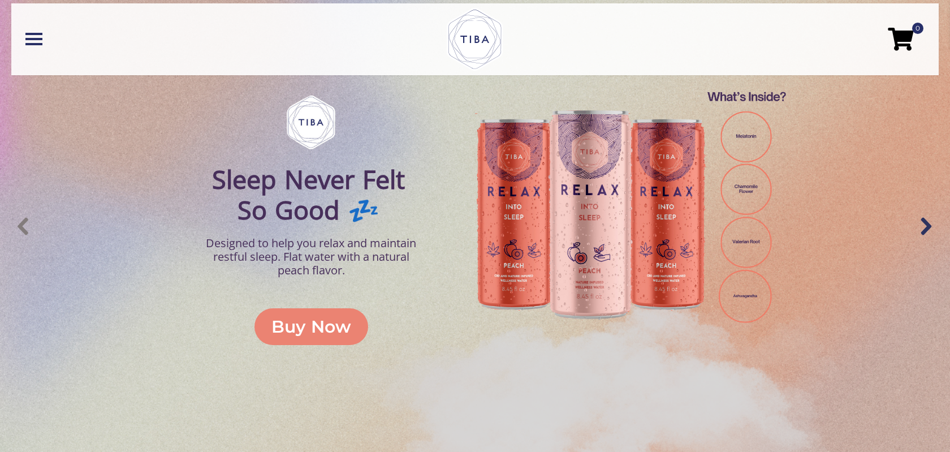  I want to click on div: next arrow, so click(926, 226).